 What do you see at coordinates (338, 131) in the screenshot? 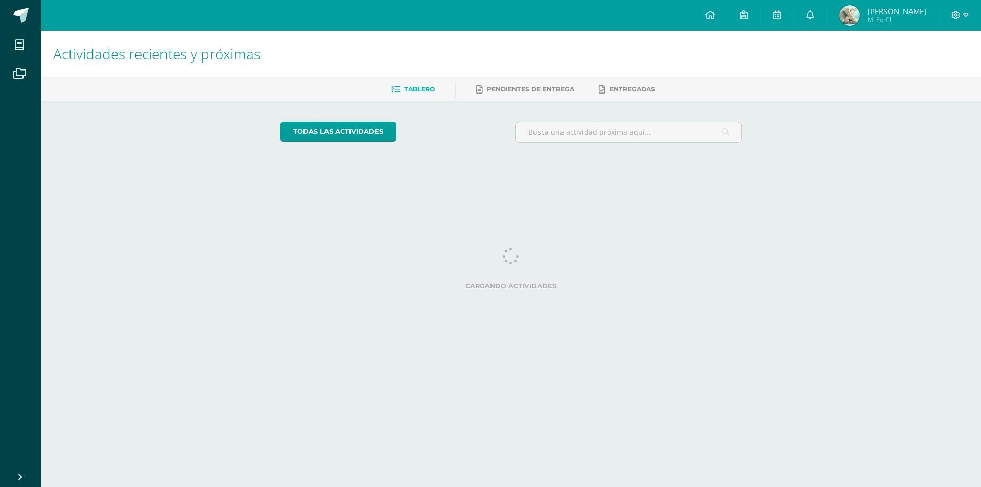
I see `a: todas las Actividades` at bounding box center [338, 131].